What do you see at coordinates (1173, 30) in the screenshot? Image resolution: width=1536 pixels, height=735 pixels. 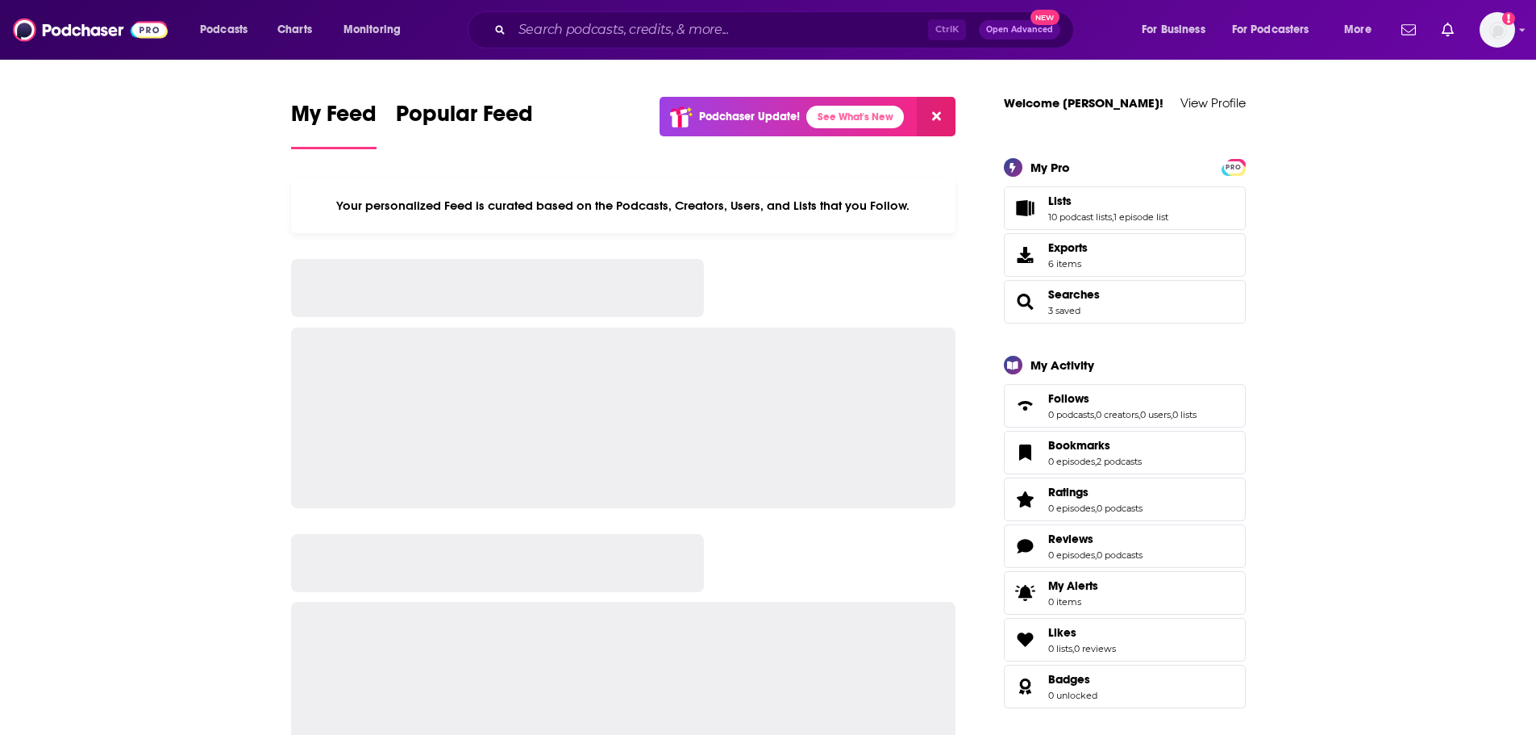 I see `span: For Business` at bounding box center [1173, 30].